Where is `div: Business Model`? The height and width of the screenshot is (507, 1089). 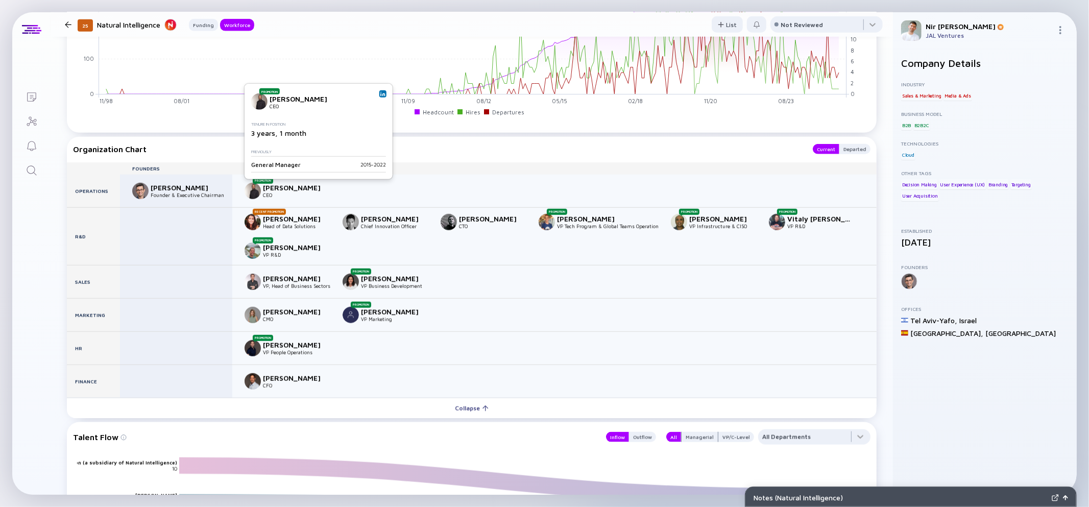 div: Business Model is located at coordinates (985, 114).